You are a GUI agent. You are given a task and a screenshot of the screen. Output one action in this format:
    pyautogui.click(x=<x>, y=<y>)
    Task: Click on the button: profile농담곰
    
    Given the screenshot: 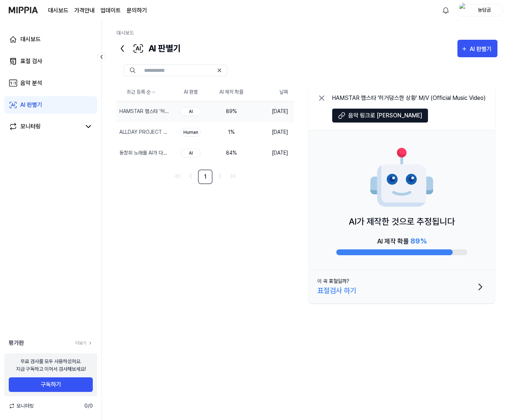 What is the action you would take?
    pyautogui.click(x=480, y=10)
    